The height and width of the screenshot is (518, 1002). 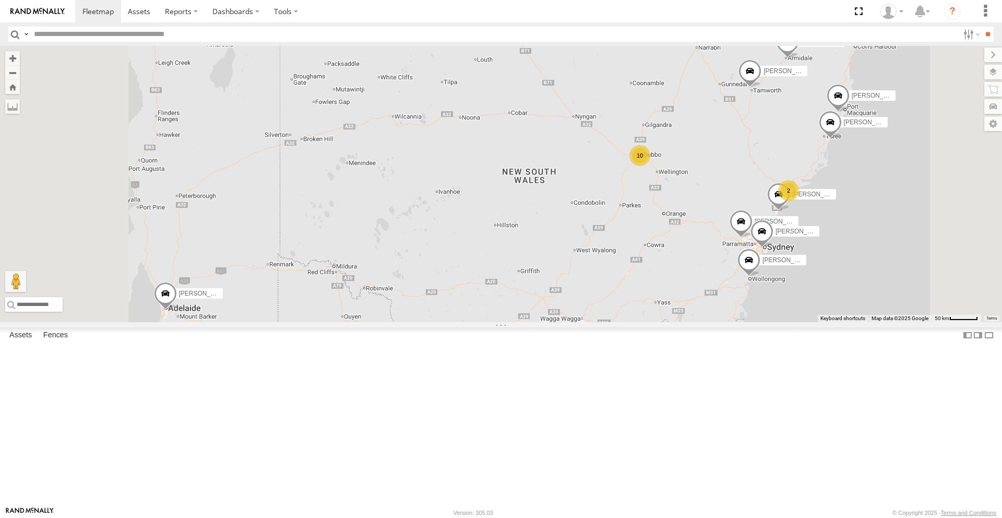 I want to click on div: 10, so click(x=640, y=156).